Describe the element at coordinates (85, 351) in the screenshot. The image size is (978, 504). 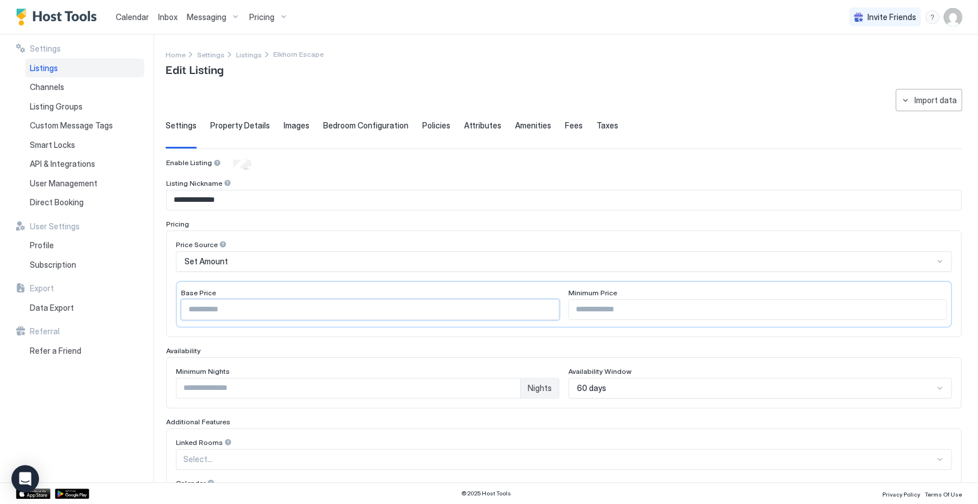
I see `a: Refer a Friend` at that location.